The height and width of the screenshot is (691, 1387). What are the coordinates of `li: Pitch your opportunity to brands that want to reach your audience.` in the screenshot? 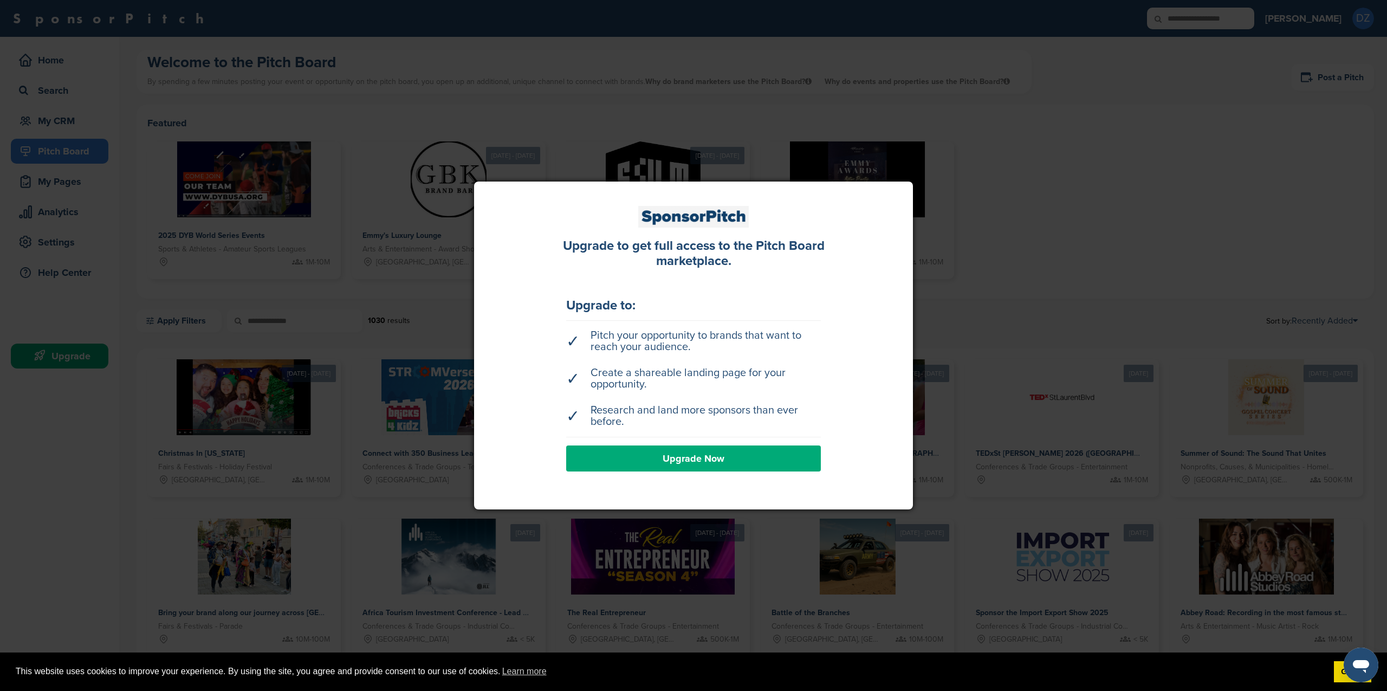 It's located at (694, 341).